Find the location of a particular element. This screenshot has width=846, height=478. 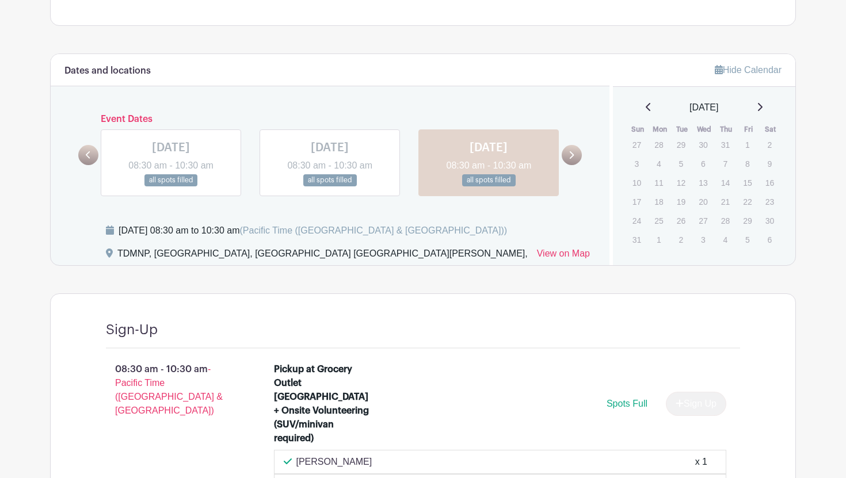

p: 08:30 am - 10:30 am is located at coordinates (172, 390).